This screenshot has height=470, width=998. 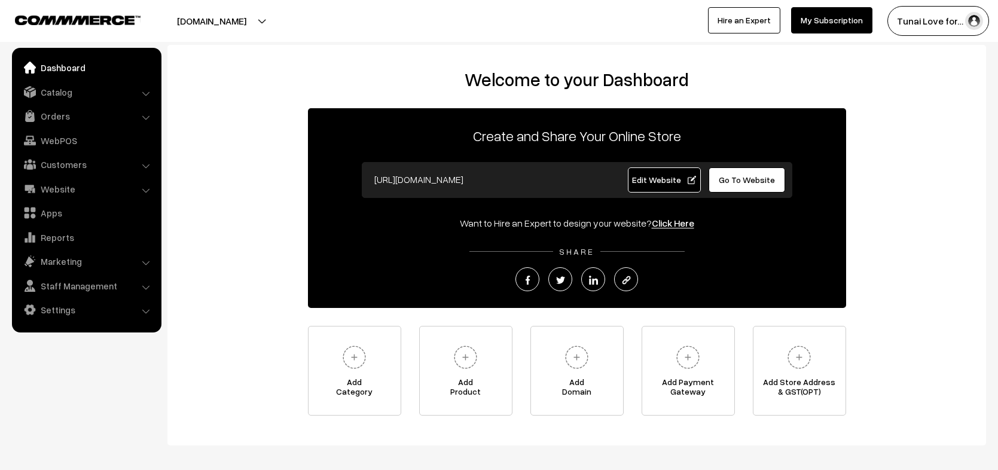 What do you see at coordinates (688, 371) in the screenshot?
I see `a: Add PaymentGateway` at bounding box center [688, 371].